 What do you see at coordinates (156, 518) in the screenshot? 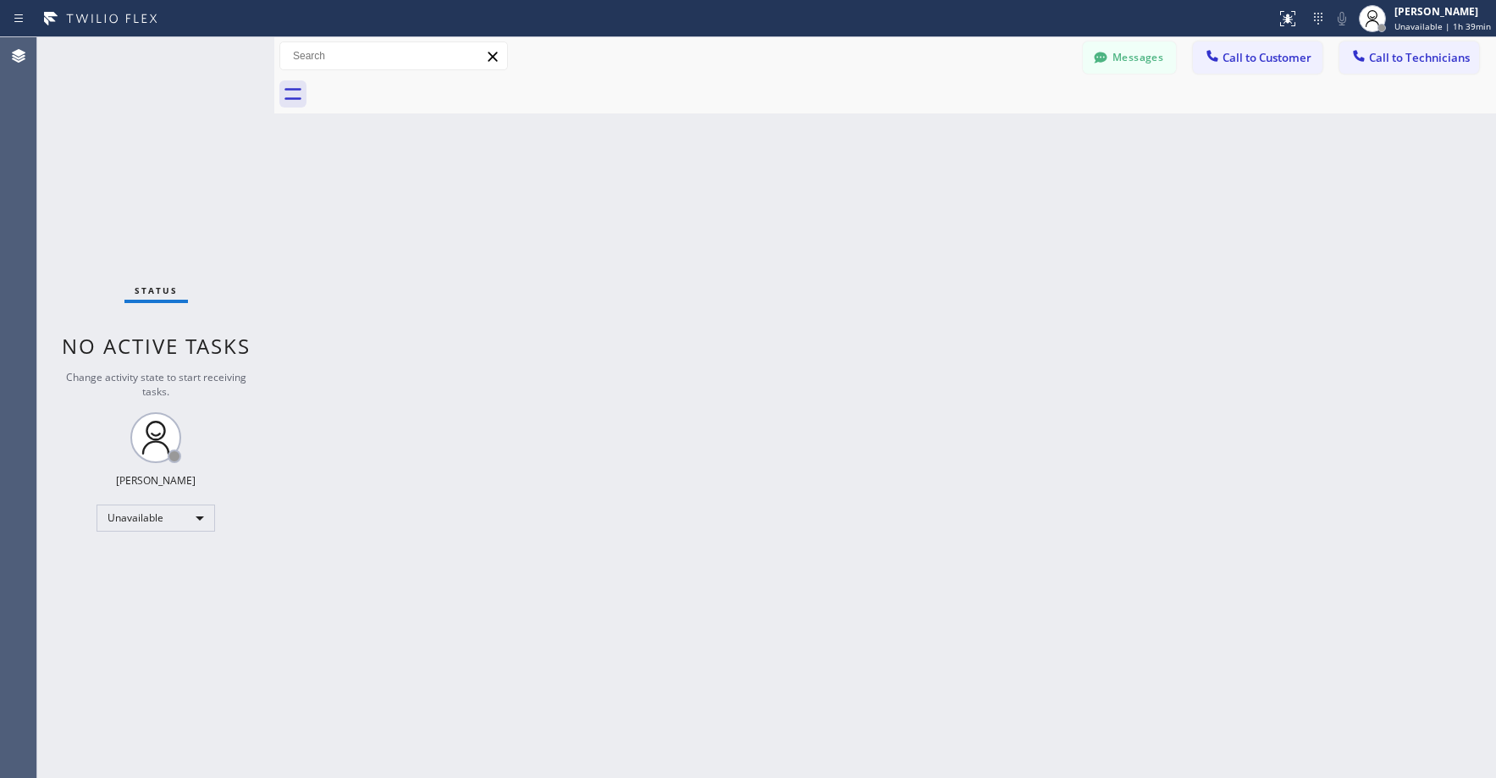
I see `div: Unavailable` at bounding box center [156, 518].